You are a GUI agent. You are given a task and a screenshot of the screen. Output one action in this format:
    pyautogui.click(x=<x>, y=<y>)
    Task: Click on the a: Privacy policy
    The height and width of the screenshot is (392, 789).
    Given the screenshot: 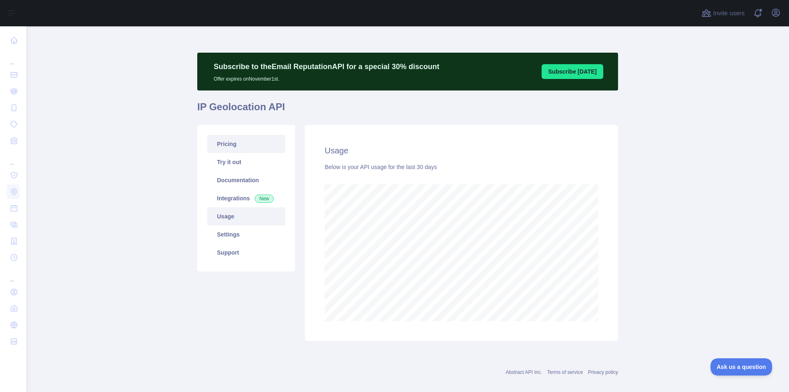 What is the action you would take?
    pyautogui.click(x=603, y=372)
    